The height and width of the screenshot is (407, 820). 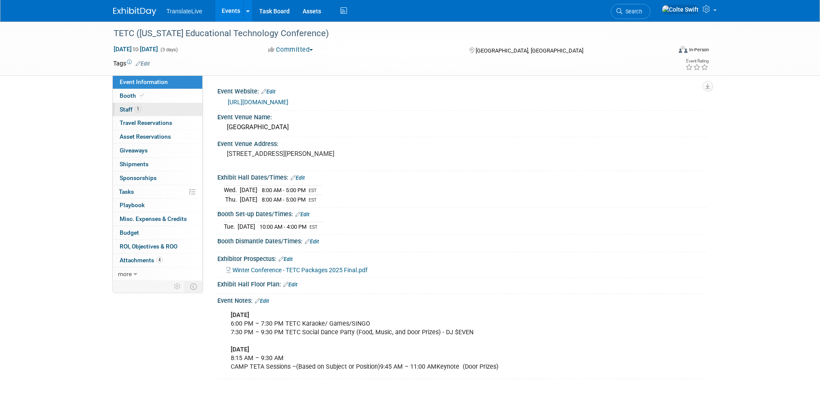 I want to click on a: Asset Reservations, so click(x=158, y=136).